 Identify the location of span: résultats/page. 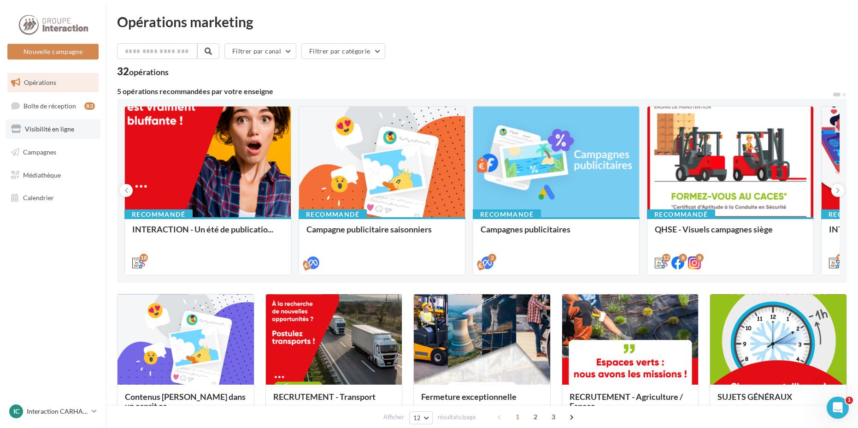
(457, 417).